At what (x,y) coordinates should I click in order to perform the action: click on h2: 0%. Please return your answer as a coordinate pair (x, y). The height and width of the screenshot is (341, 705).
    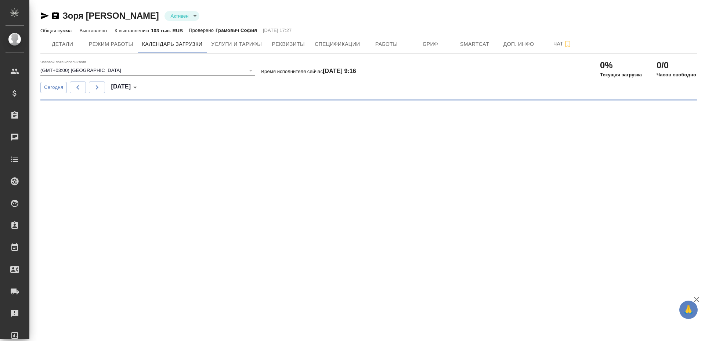
    Looking at the image, I should click on (621, 65).